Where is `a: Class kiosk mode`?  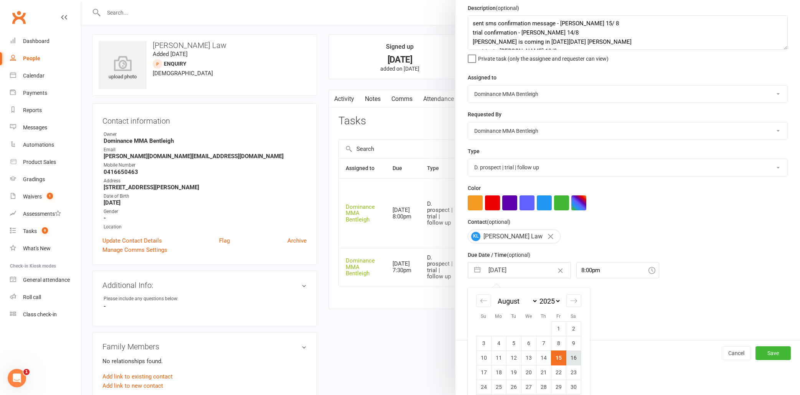
a: Class kiosk mode is located at coordinates (45, 314).